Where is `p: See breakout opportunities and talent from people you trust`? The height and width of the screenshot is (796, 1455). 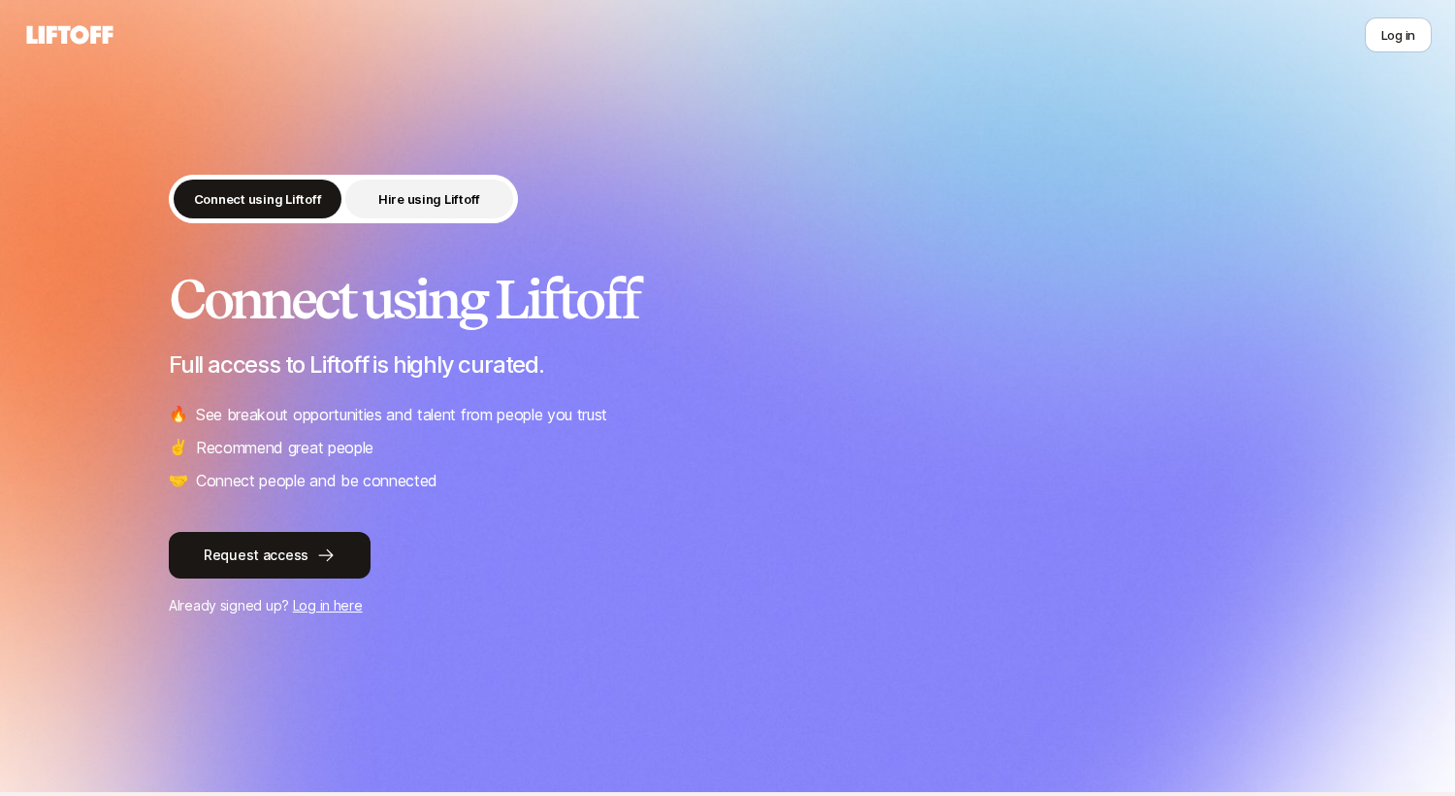 p: See breakout opportunities and talent from people you trust is located at coordinates (402, 414).